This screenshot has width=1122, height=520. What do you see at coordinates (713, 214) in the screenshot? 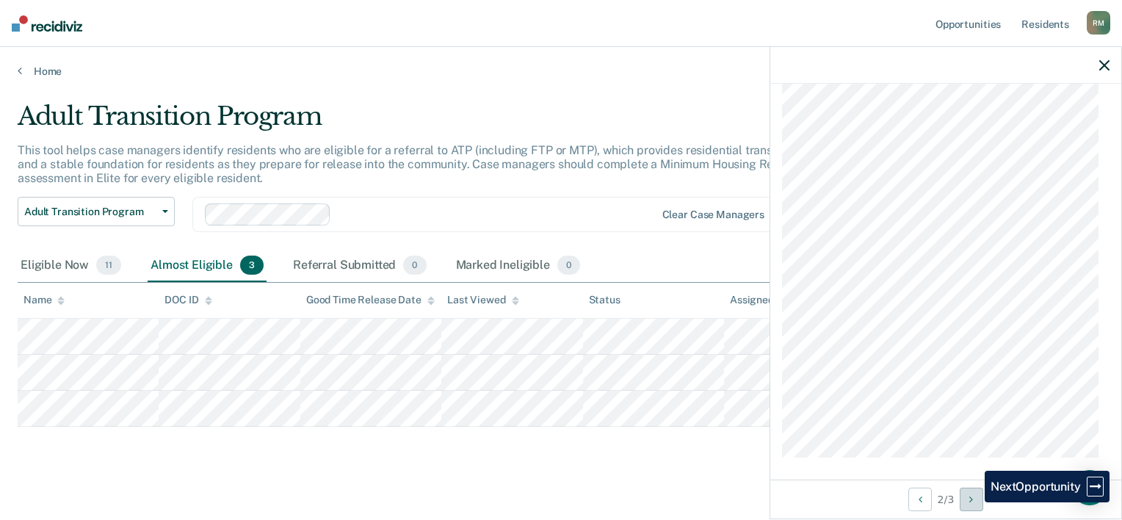
I see `div: Clear case managers` at bounding box center [713, 214].